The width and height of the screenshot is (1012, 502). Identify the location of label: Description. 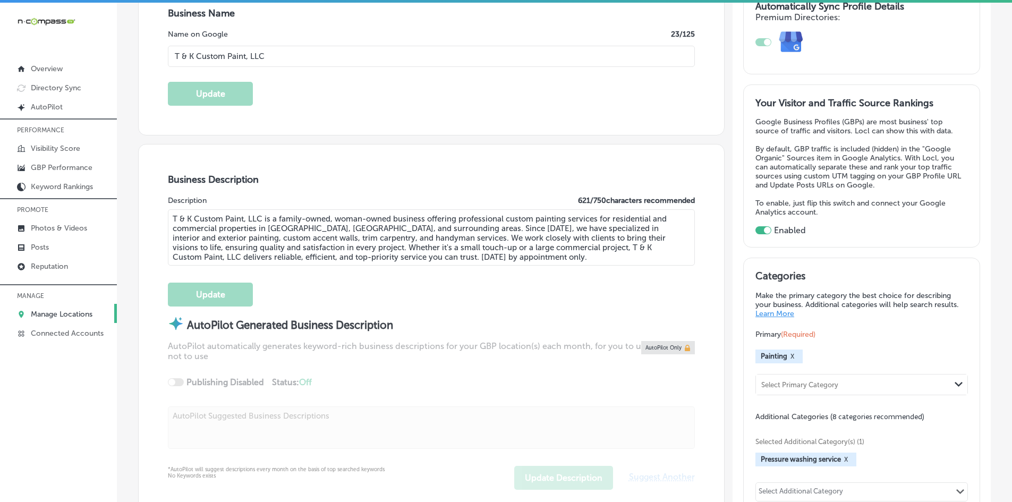
(187, 200).